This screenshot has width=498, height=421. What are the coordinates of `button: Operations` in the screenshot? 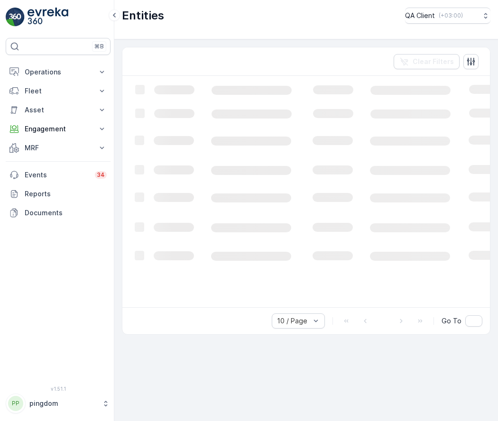 It's located at (58, 72).